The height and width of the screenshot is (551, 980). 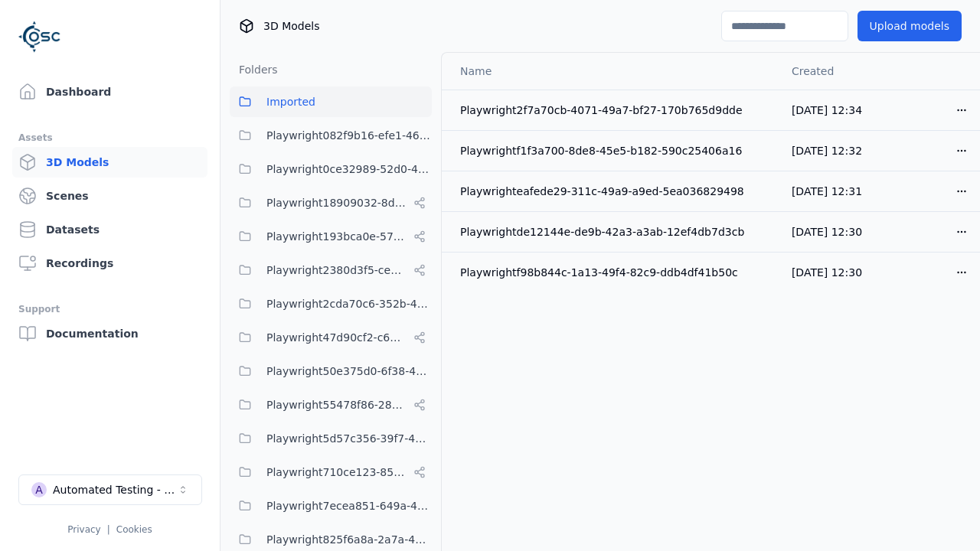 What do you see at coordinates (110, 230) in the screenshot?
I see `a: Datasets` at bounding box center [110, 230].